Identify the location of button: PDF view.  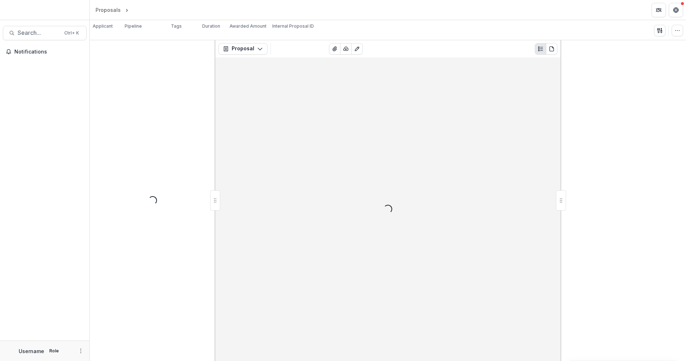
(552, 49).